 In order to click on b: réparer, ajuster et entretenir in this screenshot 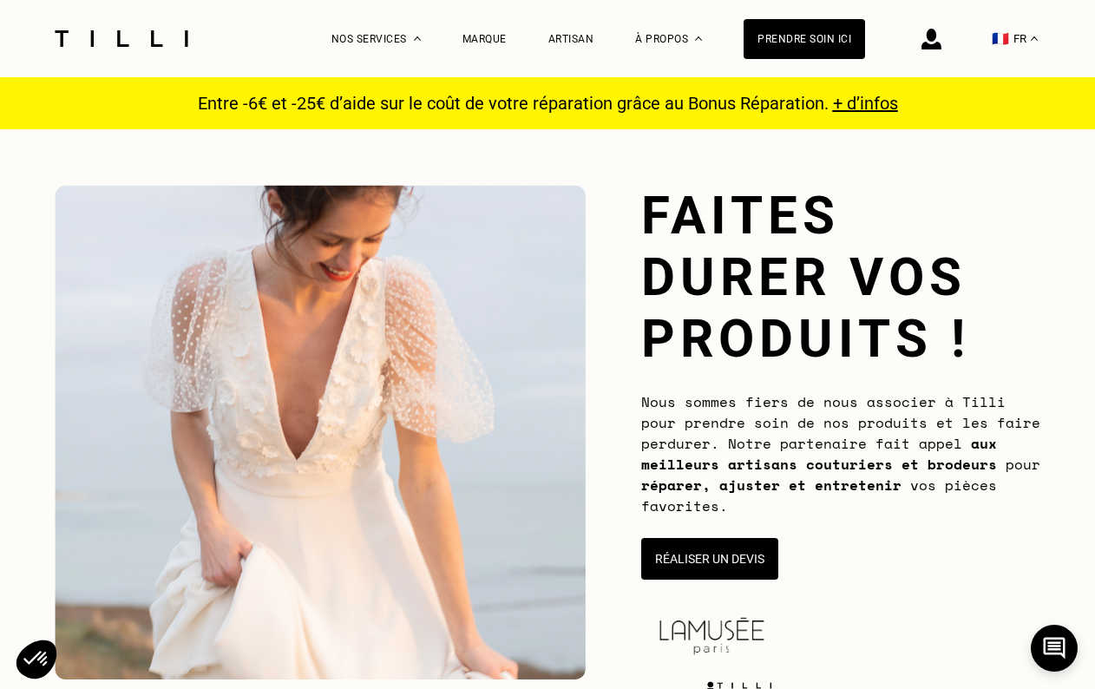, I will do `click(771, 485)`.